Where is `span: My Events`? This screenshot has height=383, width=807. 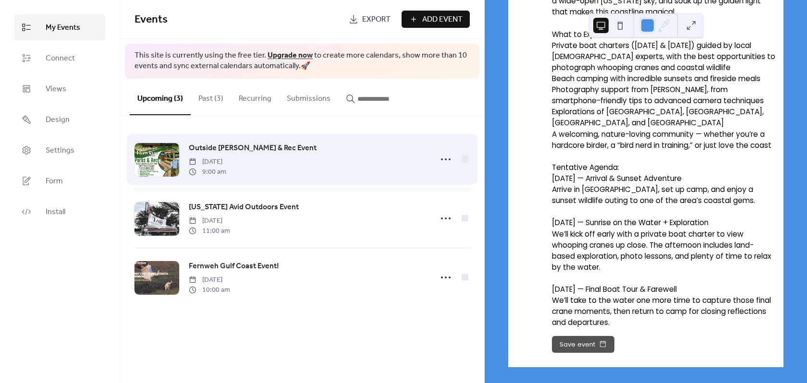
span: My Events is located at coordinates (63, 28).